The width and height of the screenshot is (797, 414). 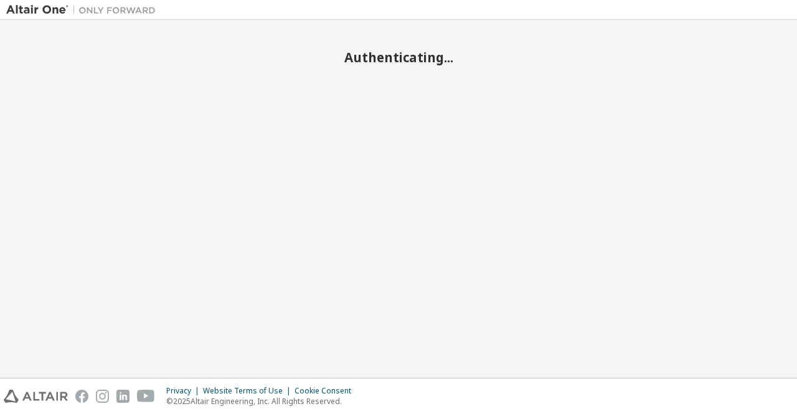 I want to click on div: Privacy, so click(x=184, y=391).